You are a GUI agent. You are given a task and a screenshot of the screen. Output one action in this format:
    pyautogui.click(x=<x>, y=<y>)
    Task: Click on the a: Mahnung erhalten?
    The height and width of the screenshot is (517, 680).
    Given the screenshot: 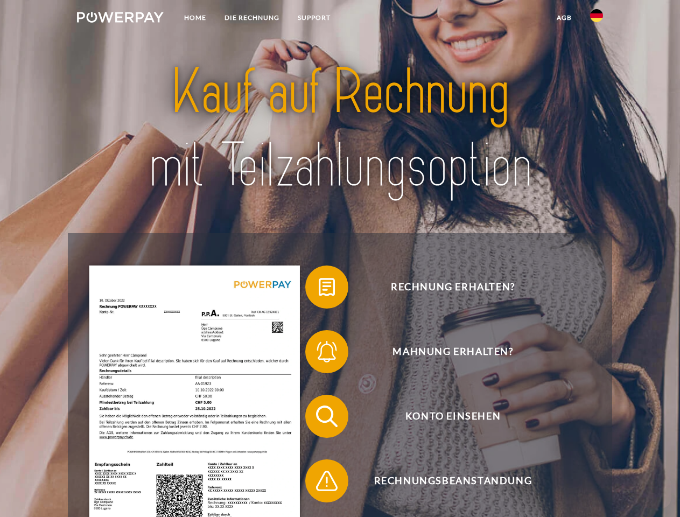 What is the action you would take?
    pyautogui.click(x=445, y=352)
    